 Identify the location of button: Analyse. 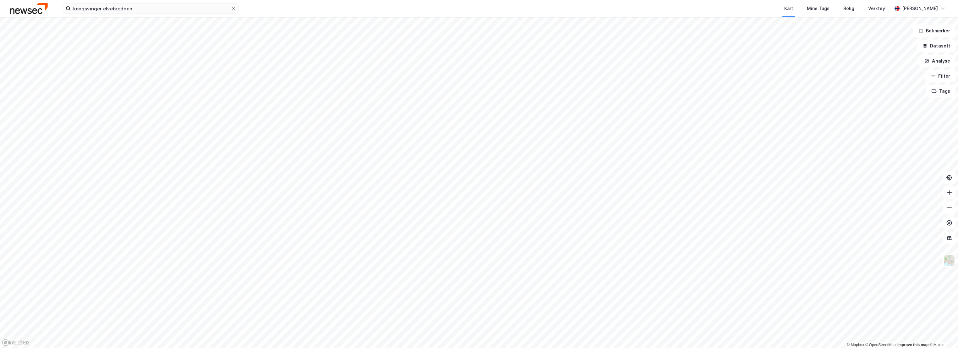
(938, 61).